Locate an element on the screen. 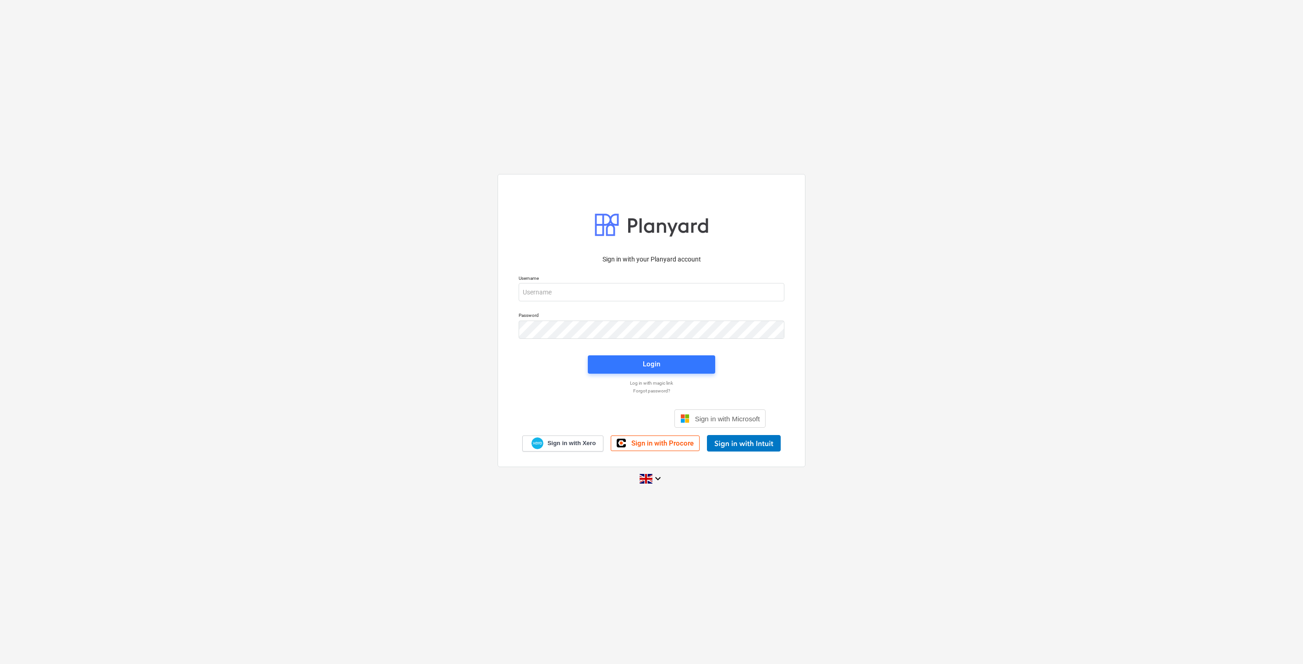 The height and width of the screenshot is (664, 1303). input: Username is located at coordinates (651, 292).